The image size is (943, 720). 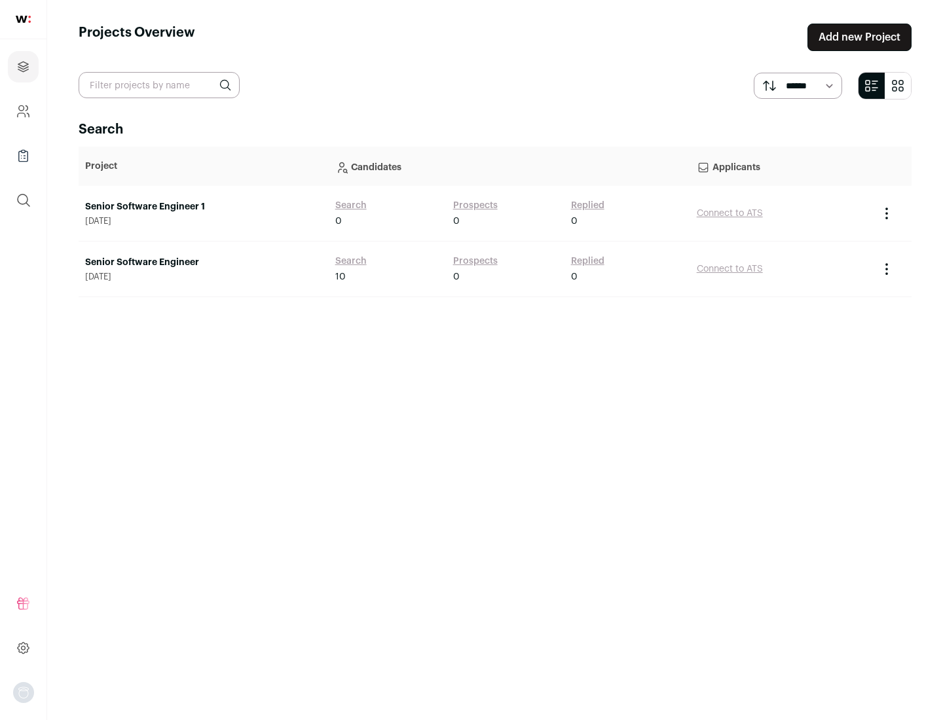 What do you see at coordinates (159, 85) in the screenshot?
I see `input: Filter projects by name` at bounding box center [159, 85].